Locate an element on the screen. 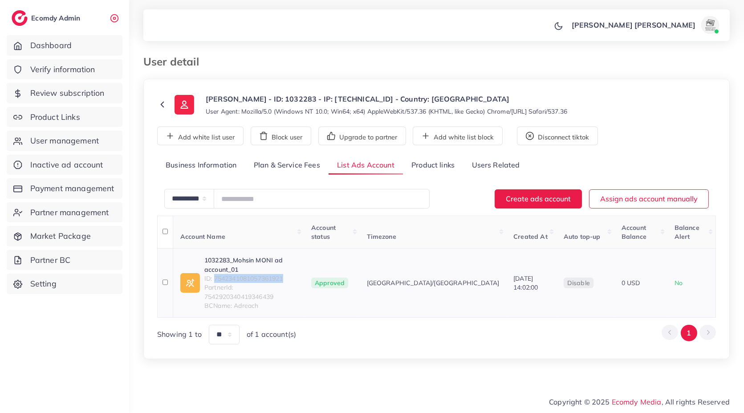 The height and width of the screenshot is (413, 744). small: User Agent: Mozilla/5.0 (Windows NT 10.0; Win64; x64) AppleWebKit/537.36 (KHTML, like Gecko) Chro... is located at coordinates (386, 111).